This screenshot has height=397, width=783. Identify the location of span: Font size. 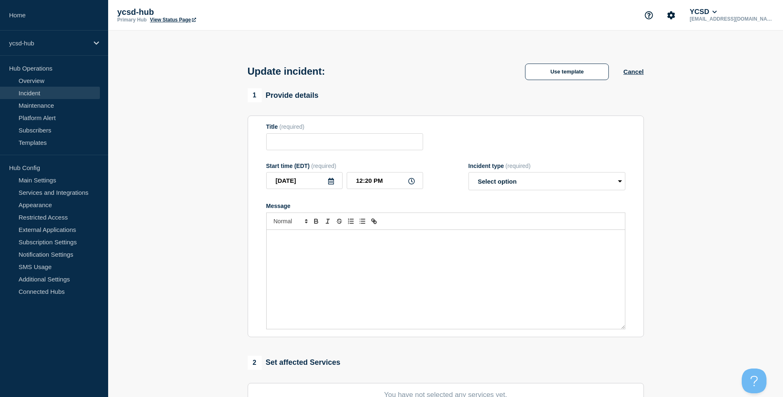
(290, 221).